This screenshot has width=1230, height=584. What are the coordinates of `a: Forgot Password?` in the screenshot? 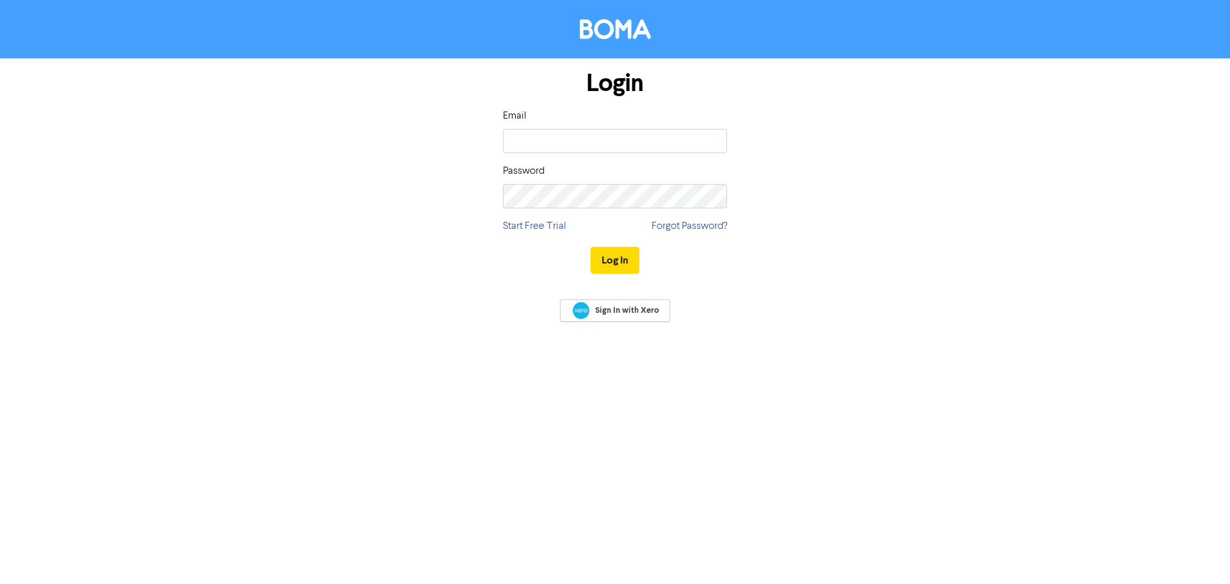 It's located at (689, 226).